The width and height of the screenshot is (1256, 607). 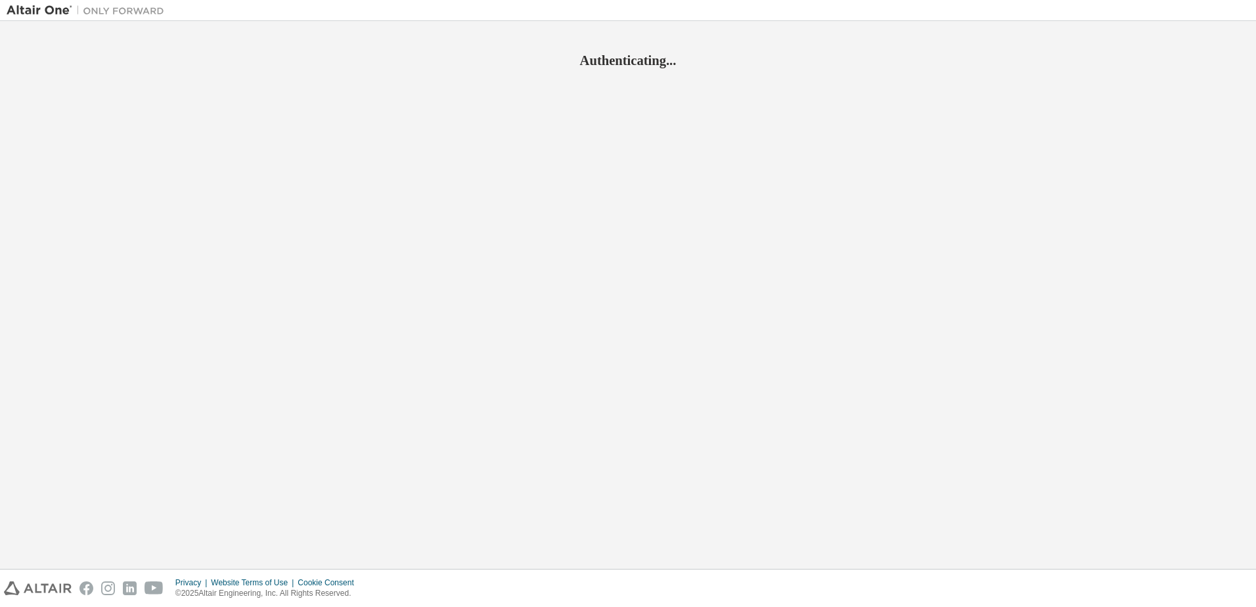 I want to click on div: Cookie Consent, so click(x=329, y=583).